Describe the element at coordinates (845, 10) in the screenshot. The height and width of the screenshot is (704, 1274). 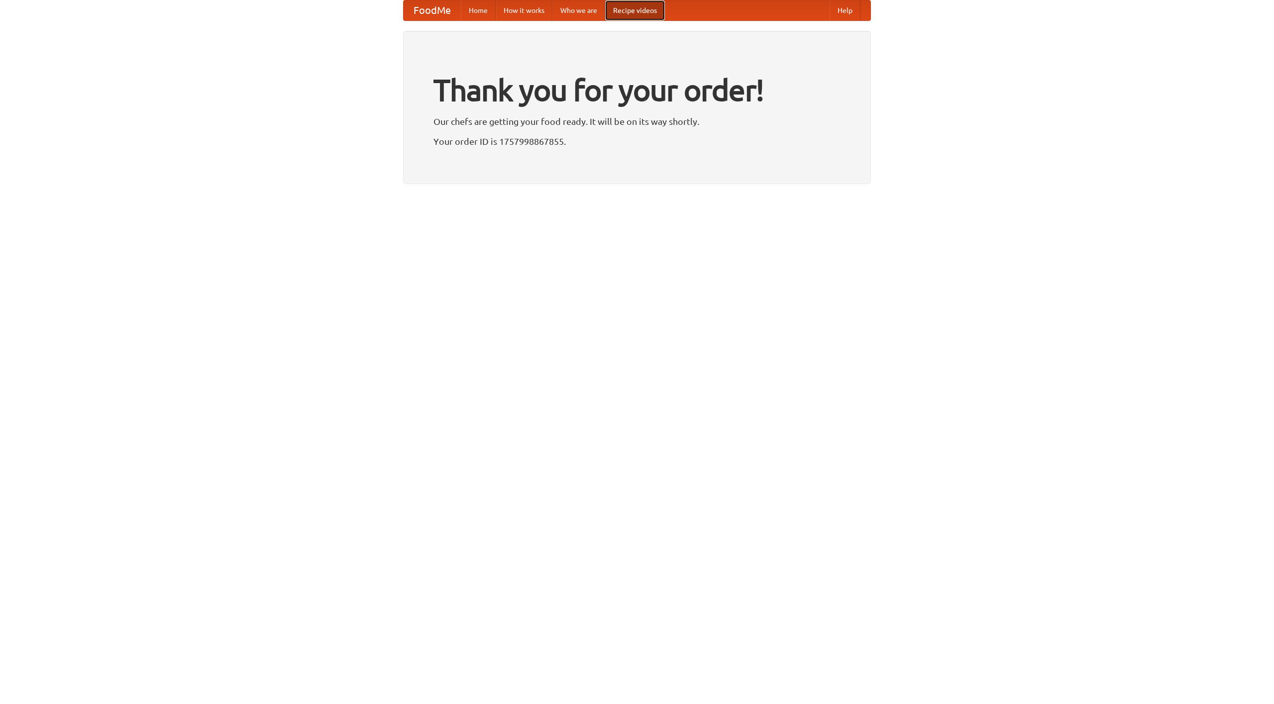
I see `a: Help` at that location.